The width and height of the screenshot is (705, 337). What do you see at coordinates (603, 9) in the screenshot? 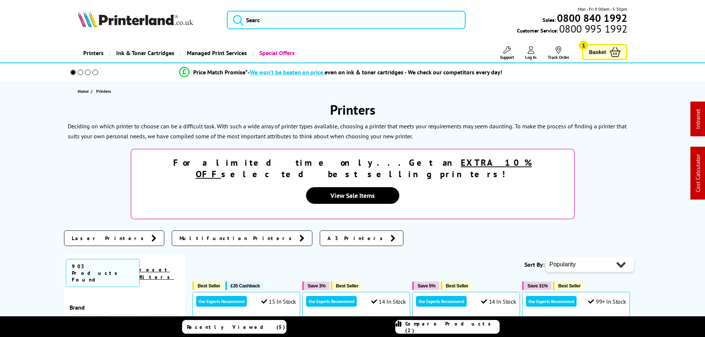
I see `span: Mon - Fri 9:00am - 5:30pm` at bounding box center [603, 9].